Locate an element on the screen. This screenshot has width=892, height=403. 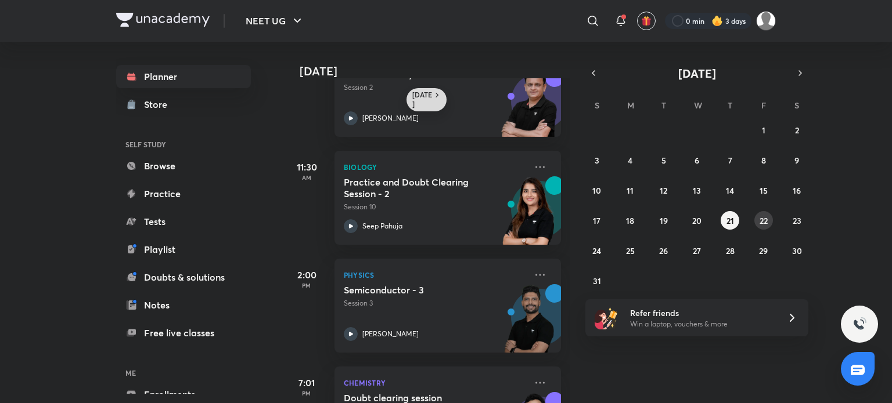
abbr: Friday is located at coordinates (763, 105).